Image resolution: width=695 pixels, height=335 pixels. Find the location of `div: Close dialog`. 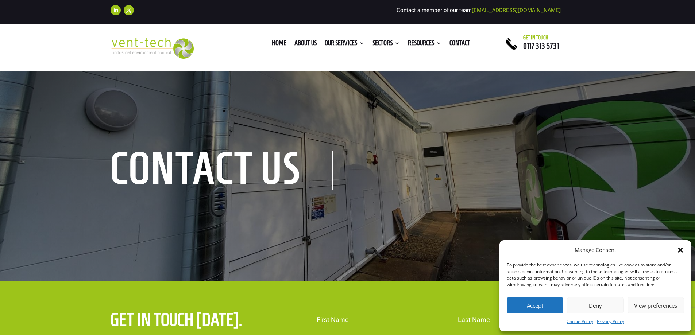

div: Close dialog is located at coordinates (680, 250).